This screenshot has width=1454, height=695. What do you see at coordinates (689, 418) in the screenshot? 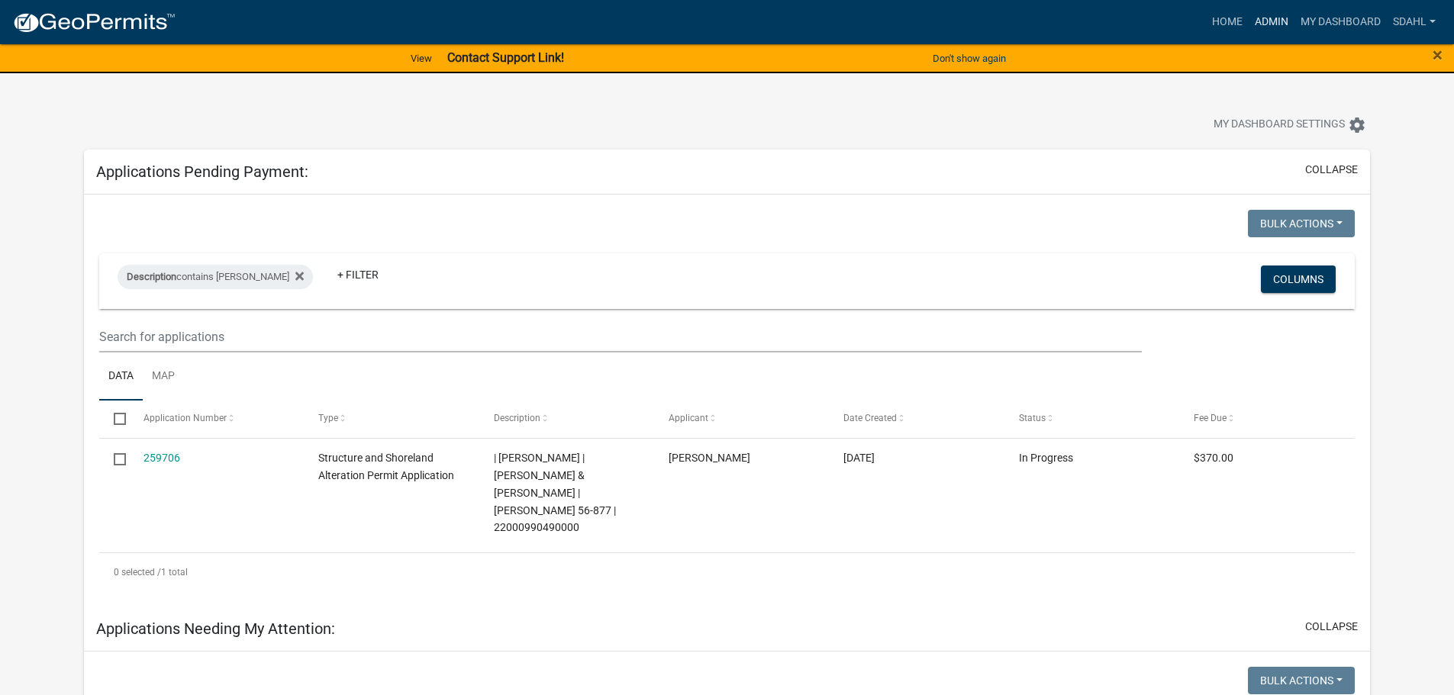
I see `span: Applicant` at bounding box center [689, 418].